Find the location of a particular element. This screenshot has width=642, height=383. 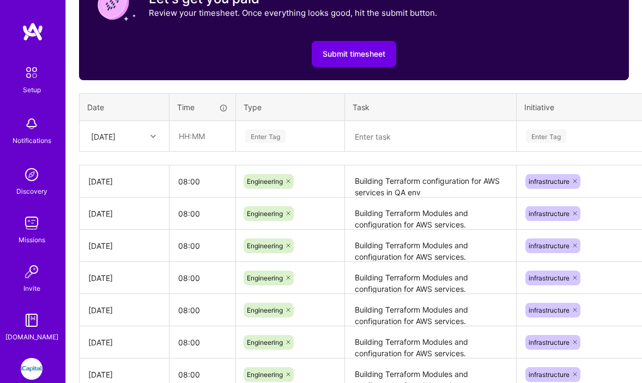

img: logo is located at coordinates (33, 32).